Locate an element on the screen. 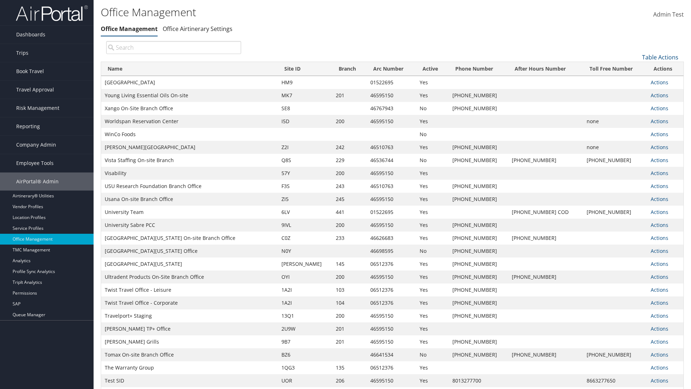 Image resolution: width=691 pixels, height=389 pixels. td: 201 is located at coordinates (350, 329).